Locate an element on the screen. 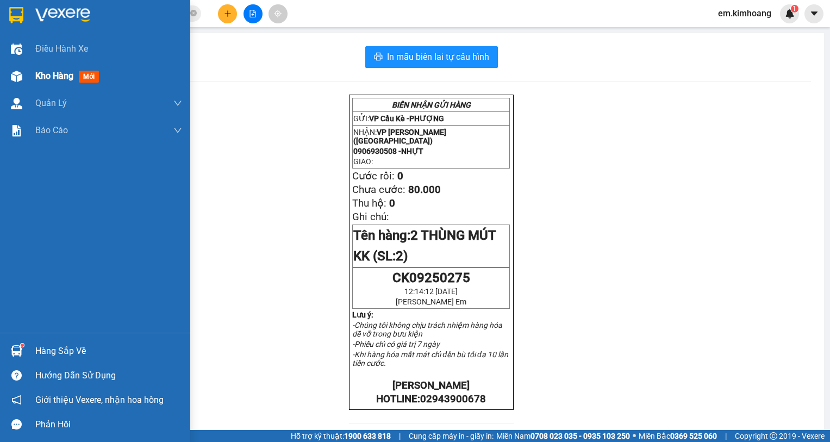 This screenshot has width=830, height=442. em: -Khi hàng hóa mất mát chỉ đền bù tối đa 10 lần tiền cước. is located at coordinates (430, 359).